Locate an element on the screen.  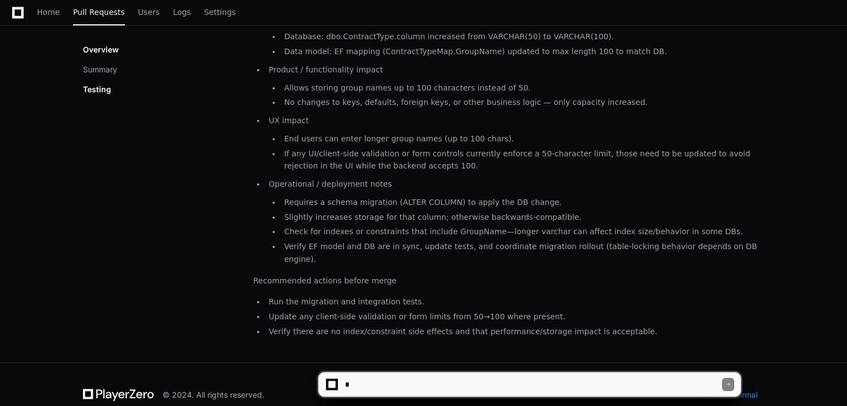
li: Data model: EF mapping (ContractTypeMap.GroupName) updated to max length 100 to match DB. is located at coordinates (522, 51).